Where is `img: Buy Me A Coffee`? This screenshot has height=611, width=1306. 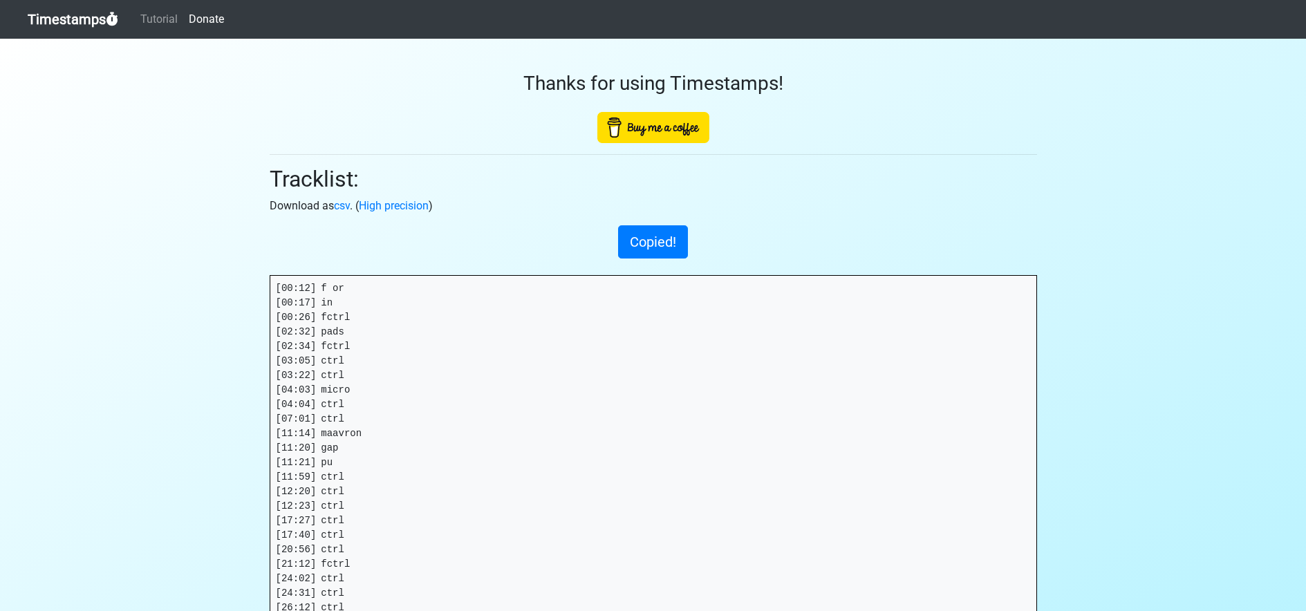 img: Buy Me A Coffee is located at coordinates (653, 127).